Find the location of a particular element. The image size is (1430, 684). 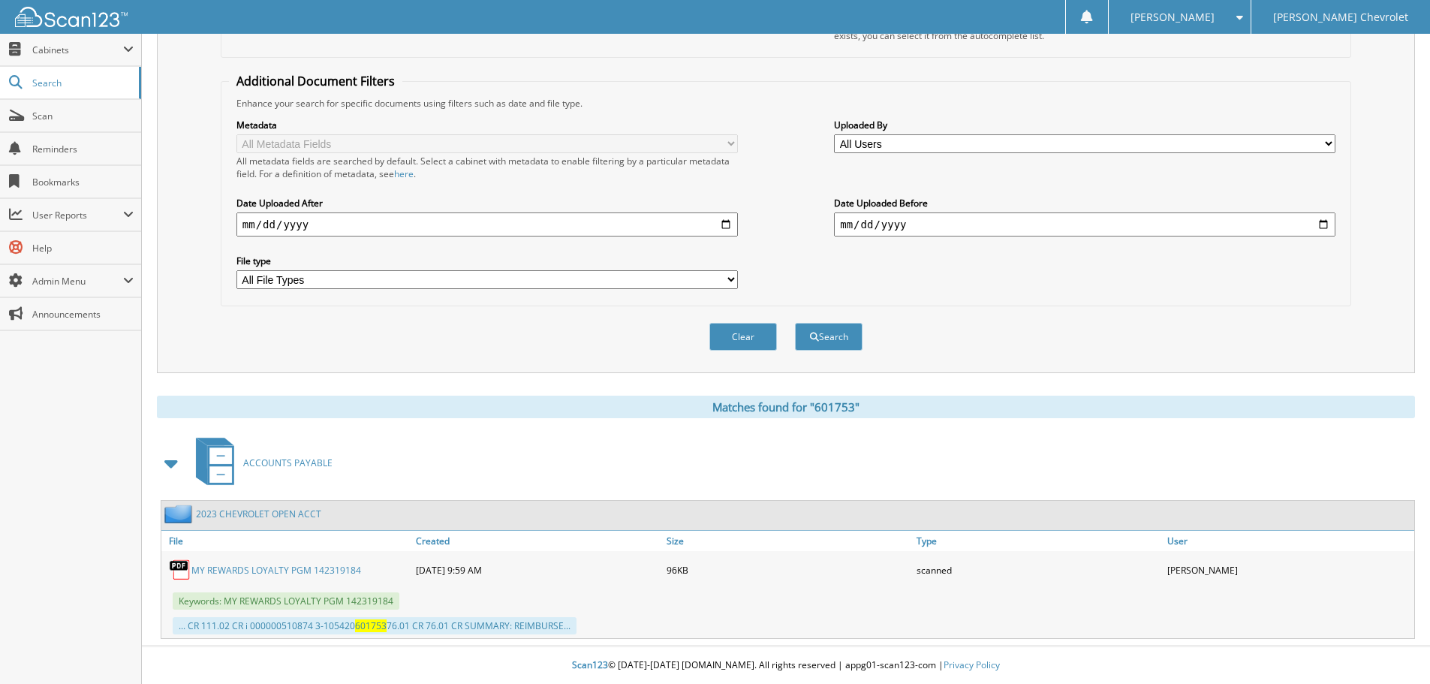

div: Matches found for "601753" is located at coordinates (786, 407).